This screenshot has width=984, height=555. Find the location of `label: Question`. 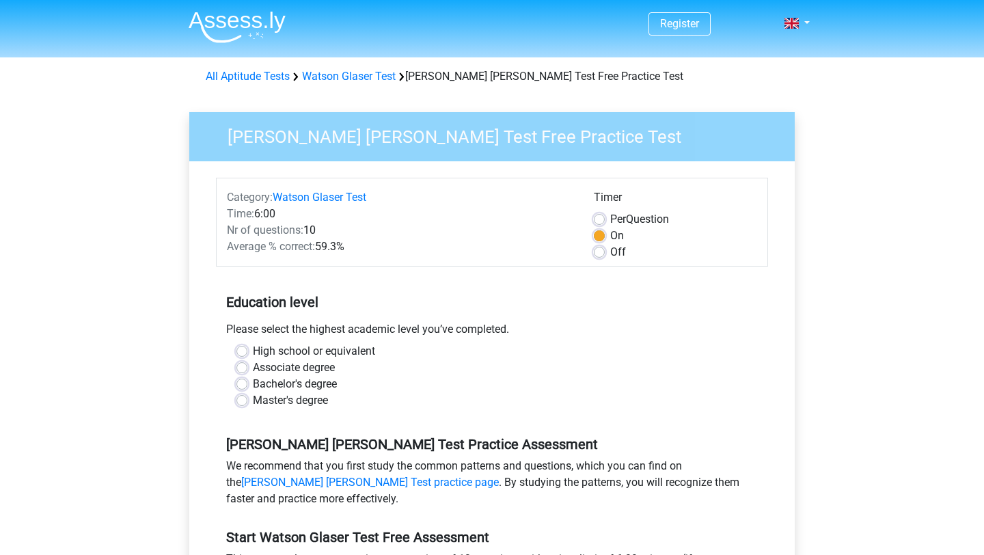

label: Question is located at coordinates (639, 219).